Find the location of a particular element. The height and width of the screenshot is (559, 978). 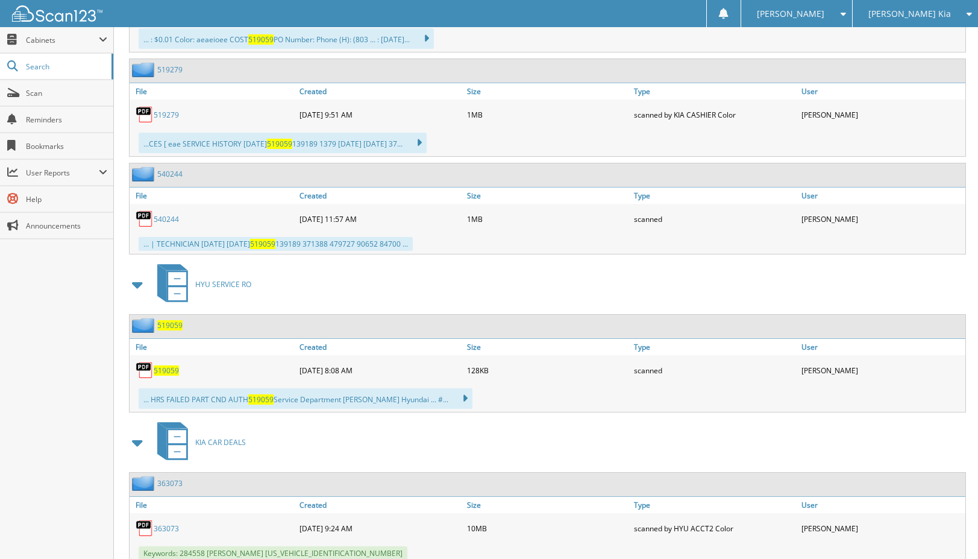

img: scan123-logo-white.svg is located at coordinates (57, 13).